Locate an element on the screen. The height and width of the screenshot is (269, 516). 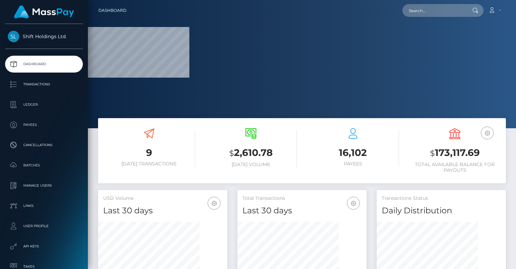
p: Batches is located at coordinates (44, 166).